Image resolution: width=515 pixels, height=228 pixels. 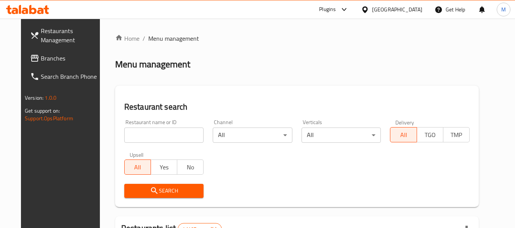 What do you see at coordinates (136, 155) in the screenshot?
I see `label: Upsell` at bounding box center [136, 155].